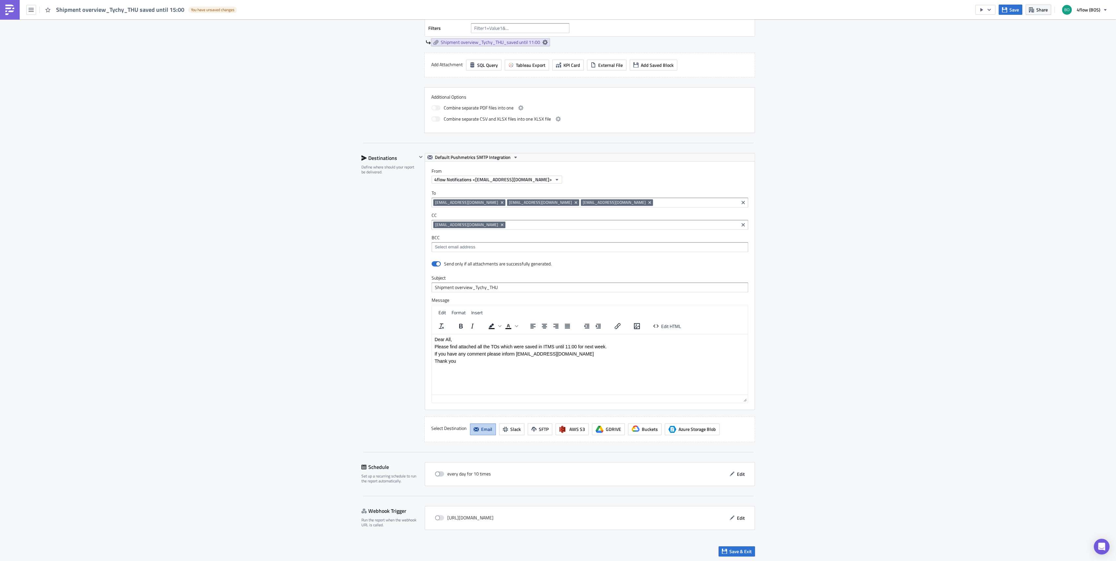 The image size is (1116, 561). I want to click on button: Edit HTML, so click(667, 326).